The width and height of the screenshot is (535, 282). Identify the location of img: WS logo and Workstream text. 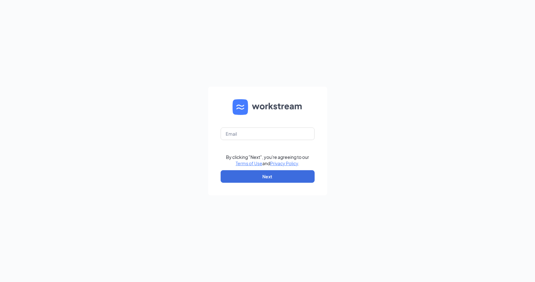
(268, 107).